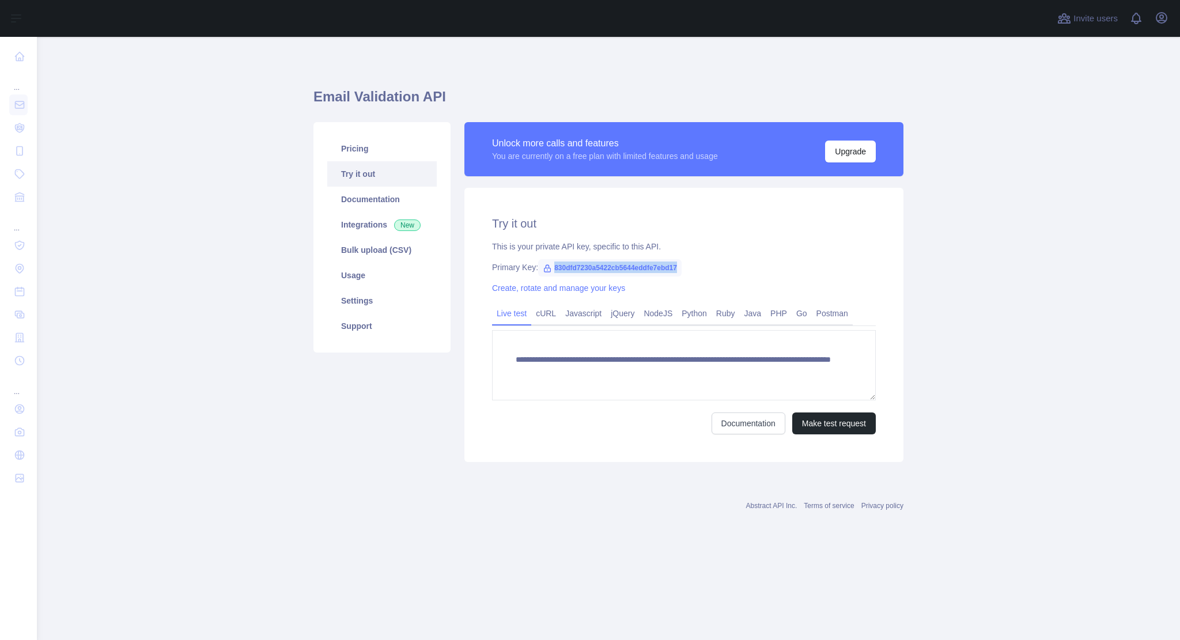  I want to click on button: Upgrade, so click(850, 151).